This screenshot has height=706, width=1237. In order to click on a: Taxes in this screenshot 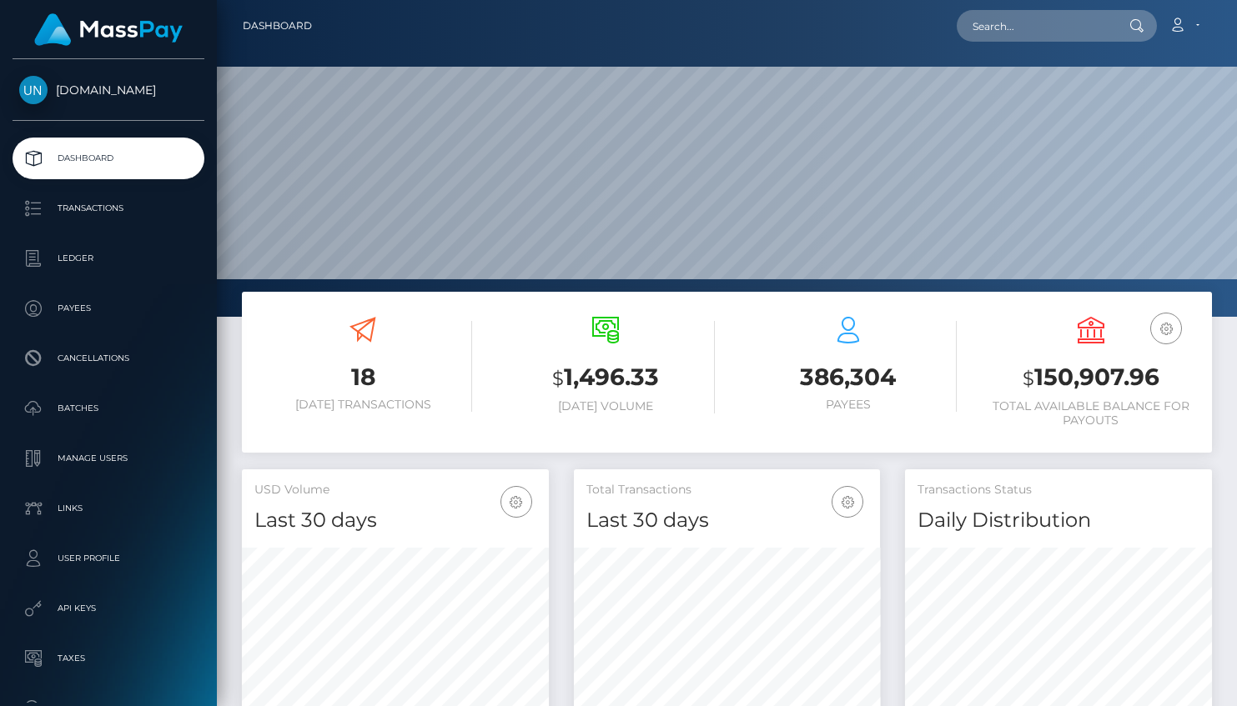, I will do `click(108, 659)`.